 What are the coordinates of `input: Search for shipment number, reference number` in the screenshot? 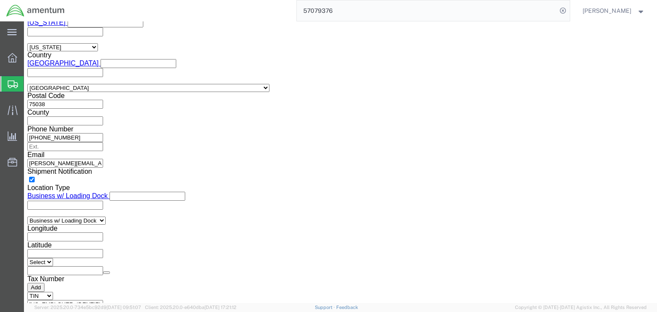 It's located at (427, 11).